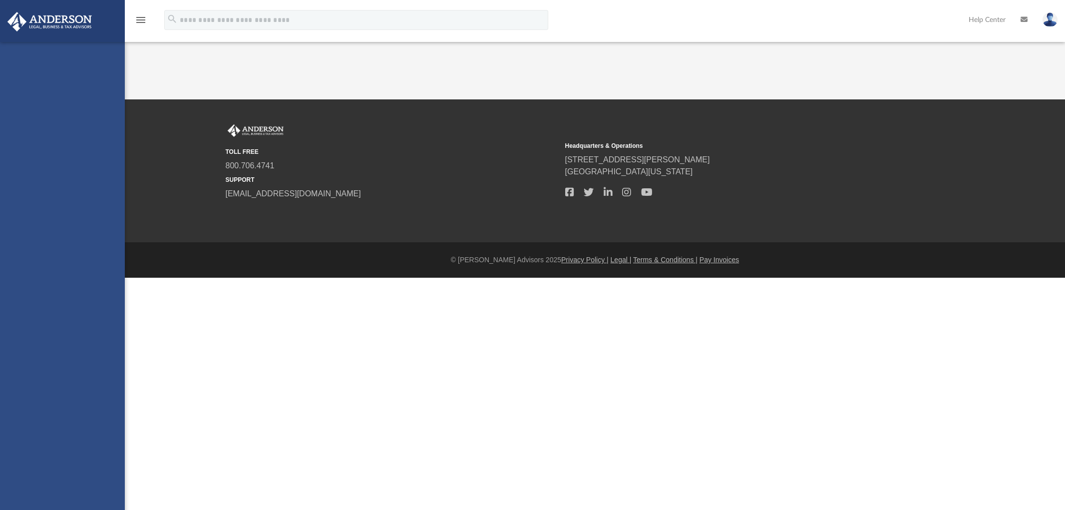  What do you see at coordinates (1050, 19) in the screenshot?
I see `img: User Pic` at bounding box center [1050, 19].